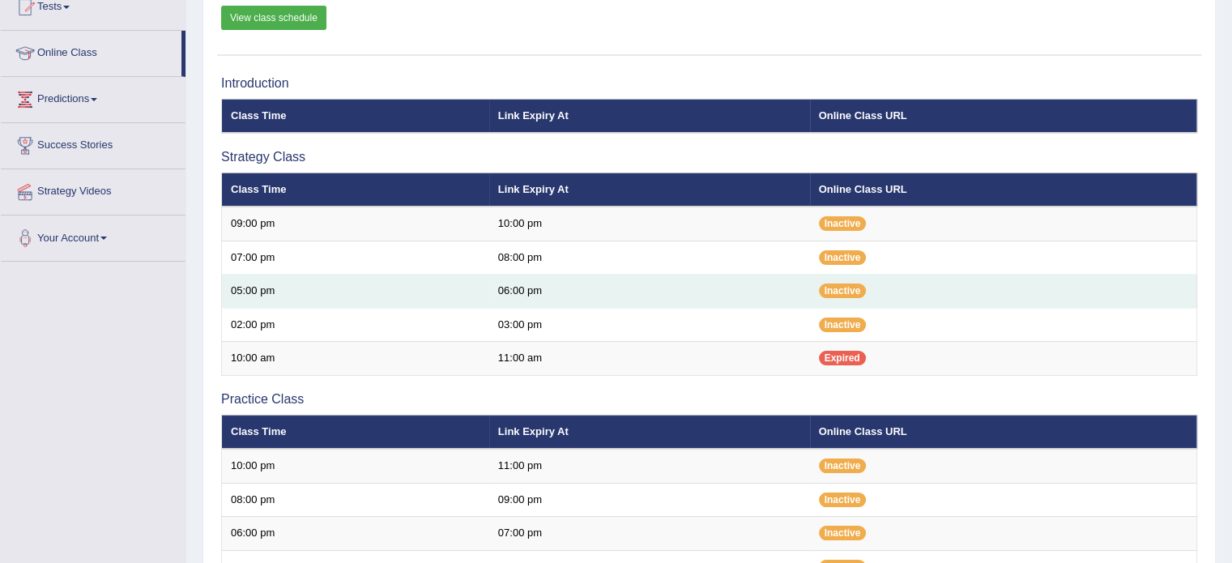 Image resolution: width=1232 pixels, height=563 pixels. Describe the element at coordinates (356, 325) in the screenshot. I see `td: 02:00 pm` at that location.